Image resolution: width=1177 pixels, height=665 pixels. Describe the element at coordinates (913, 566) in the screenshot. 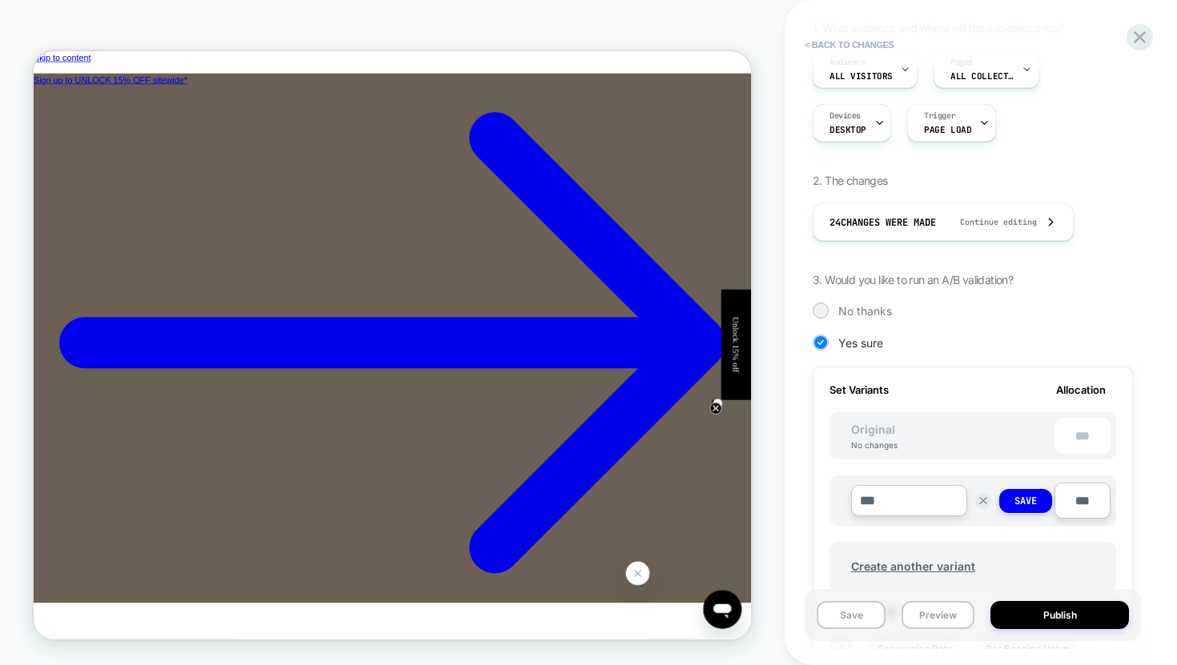

I see `span: Create another variant` at that location.